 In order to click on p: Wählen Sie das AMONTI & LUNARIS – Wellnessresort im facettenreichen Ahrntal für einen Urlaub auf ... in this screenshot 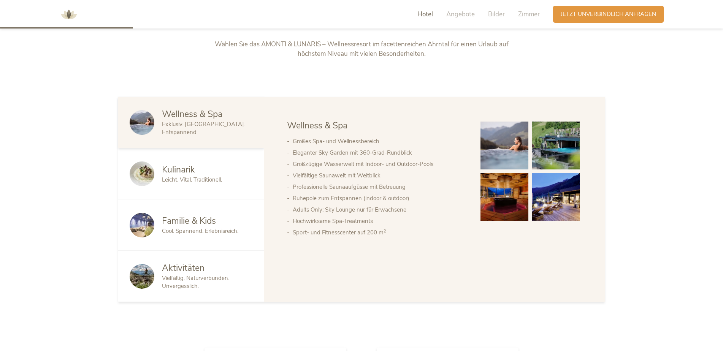, I will do `click(361, 49)`.